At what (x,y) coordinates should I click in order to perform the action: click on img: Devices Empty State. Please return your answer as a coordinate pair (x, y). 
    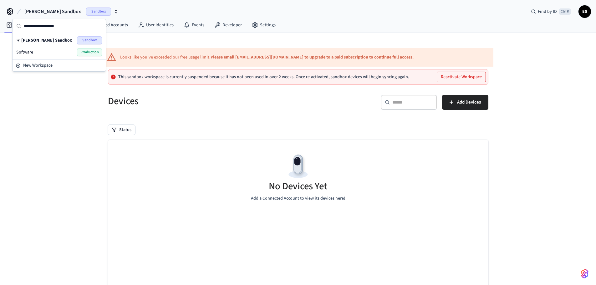
    Looking at the image, I should click on (298, 167).